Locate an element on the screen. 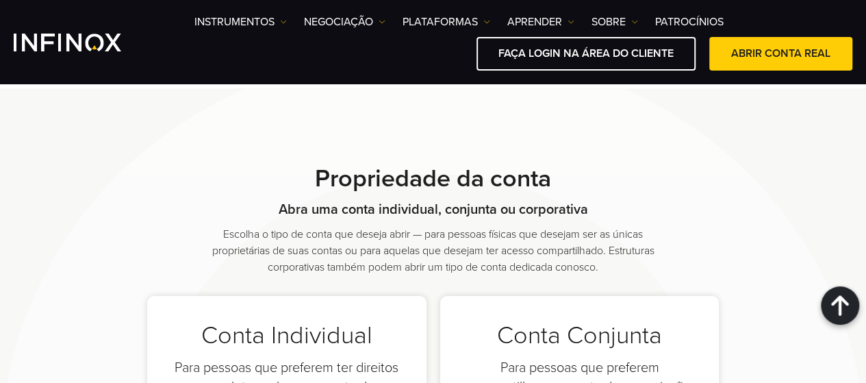  font: Abra uma conta individual, conjunta ou corporativa is located at coordinates (433, 209).